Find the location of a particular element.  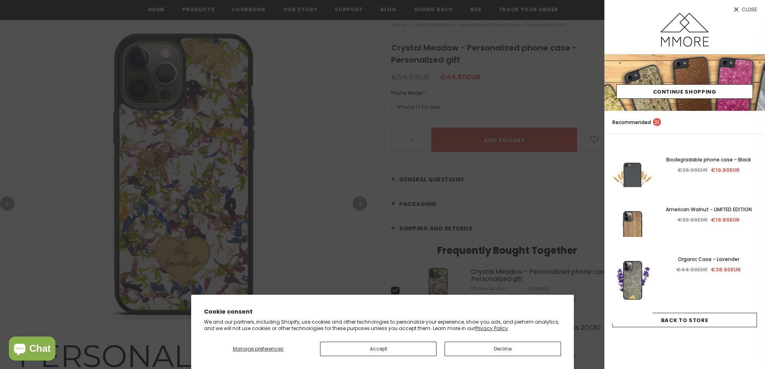

span: American Walnut - LIMITED EDITION is located at coordinates (708, 209).